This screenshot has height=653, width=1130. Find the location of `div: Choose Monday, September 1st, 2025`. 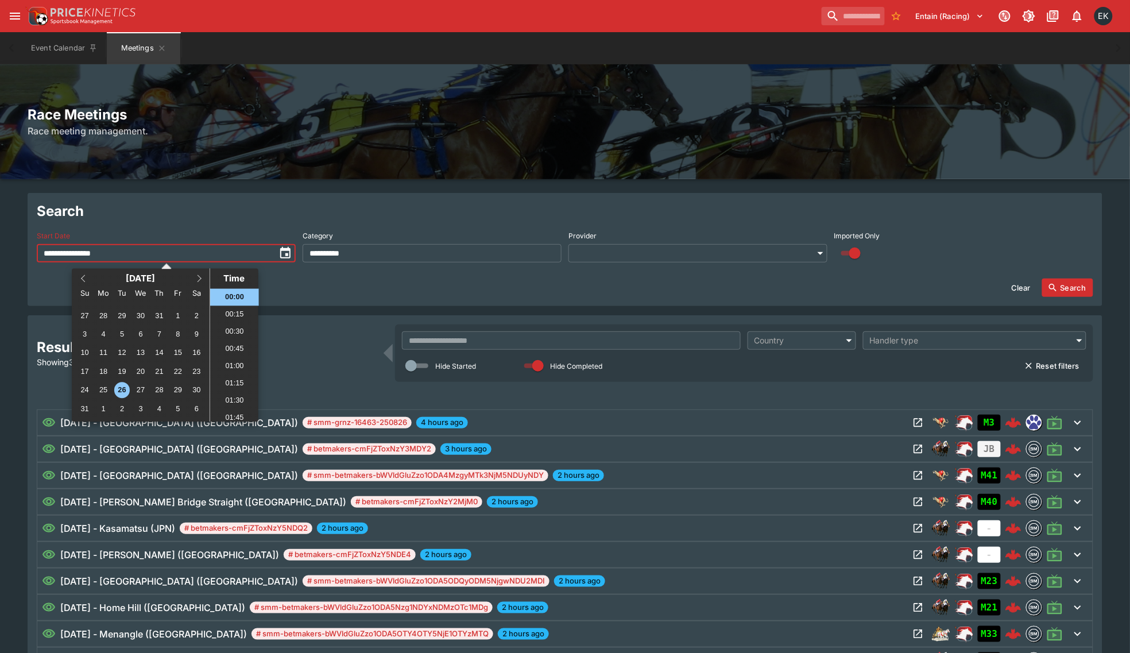

div: Choose Monday, September 1st, 2025 is located at coordinates (103, 408).